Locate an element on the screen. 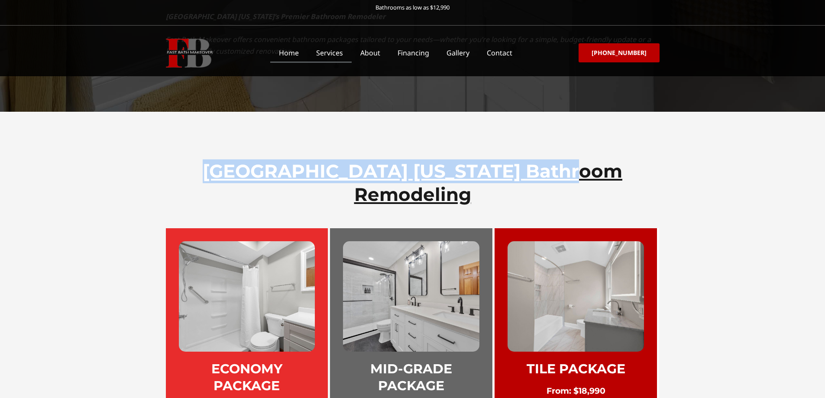 This screenshot has width=825, height=398. a: Gallery is located at coordinates (458, 53).